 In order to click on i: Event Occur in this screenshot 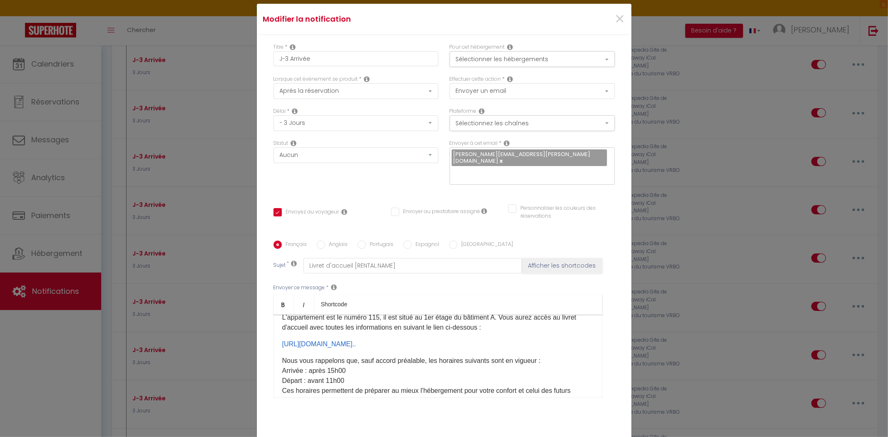, I will do `click(367, 79)`.